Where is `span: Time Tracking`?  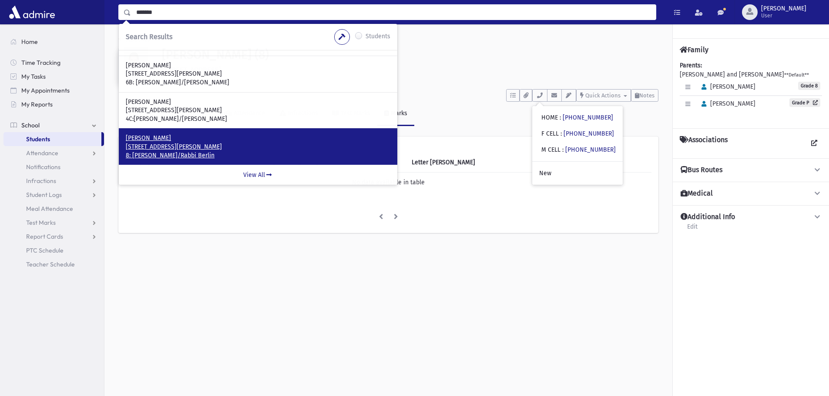
span: Time Tracking is located at coordinates (41, 63).